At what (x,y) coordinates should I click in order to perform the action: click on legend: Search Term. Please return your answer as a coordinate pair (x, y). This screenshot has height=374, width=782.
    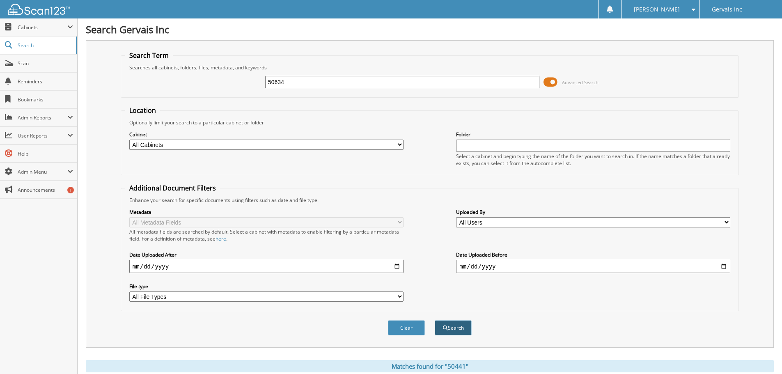
    Looking at the image, I should click on (149, 55).